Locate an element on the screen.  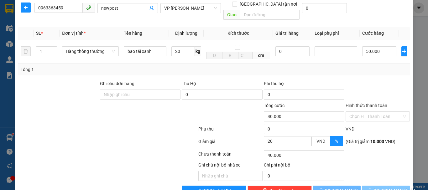
span: Website is located at coordinates (70, 30).